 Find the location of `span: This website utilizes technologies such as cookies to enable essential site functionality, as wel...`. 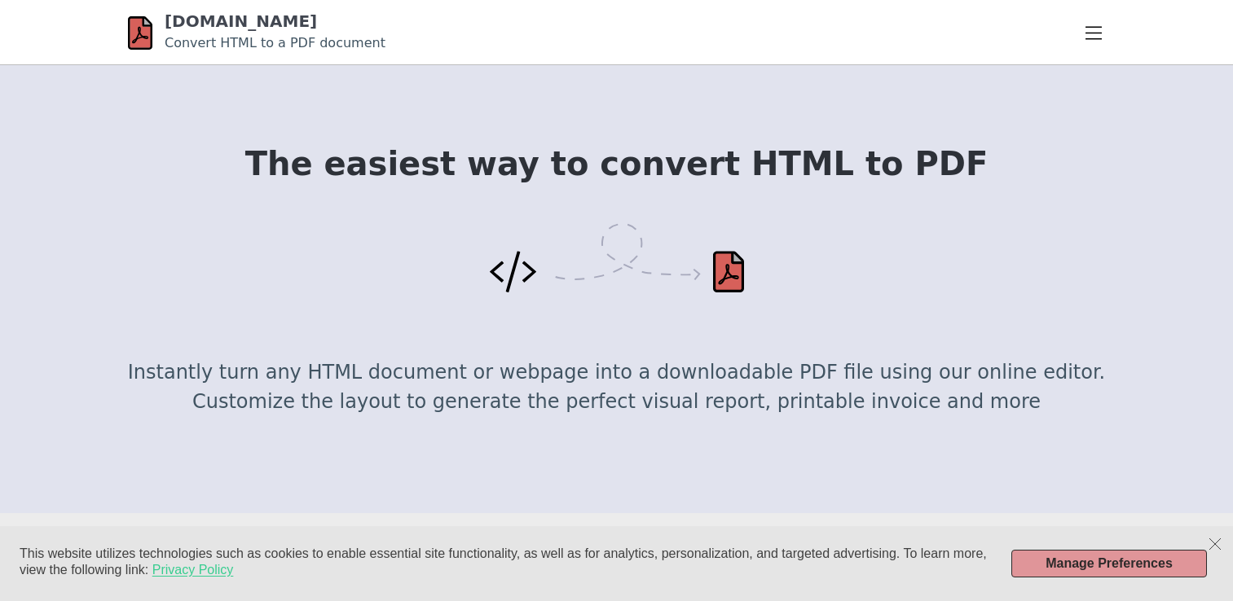

span: This website utilizes technologies such as cookies to enable essential site functionality, as wel... is located at coordinates (503, 562).